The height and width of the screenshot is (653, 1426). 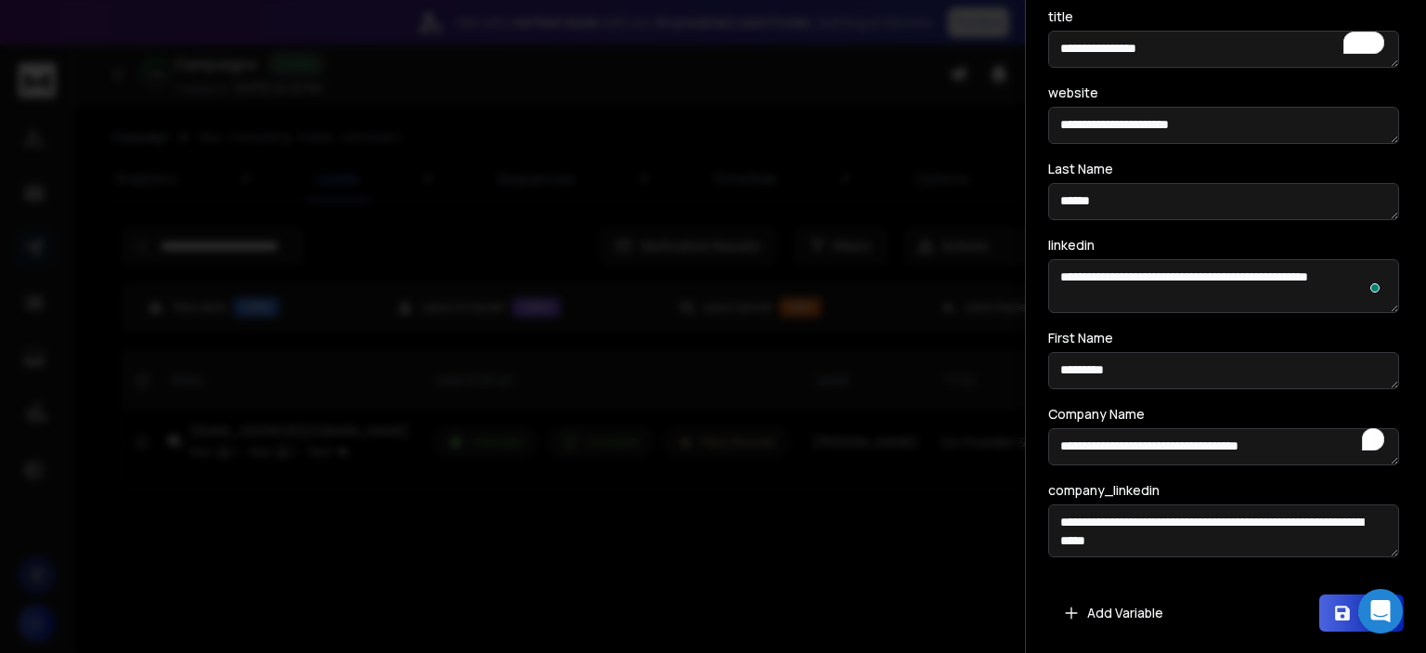 I want to click on label: company_linkedin, so click(x=1104, y=490).